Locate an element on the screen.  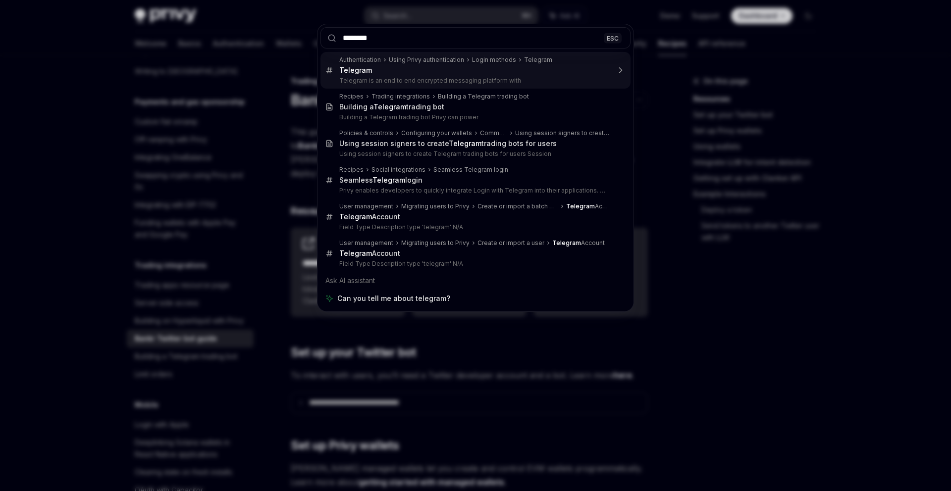
div: ESC is located at coordinates (613, 38).